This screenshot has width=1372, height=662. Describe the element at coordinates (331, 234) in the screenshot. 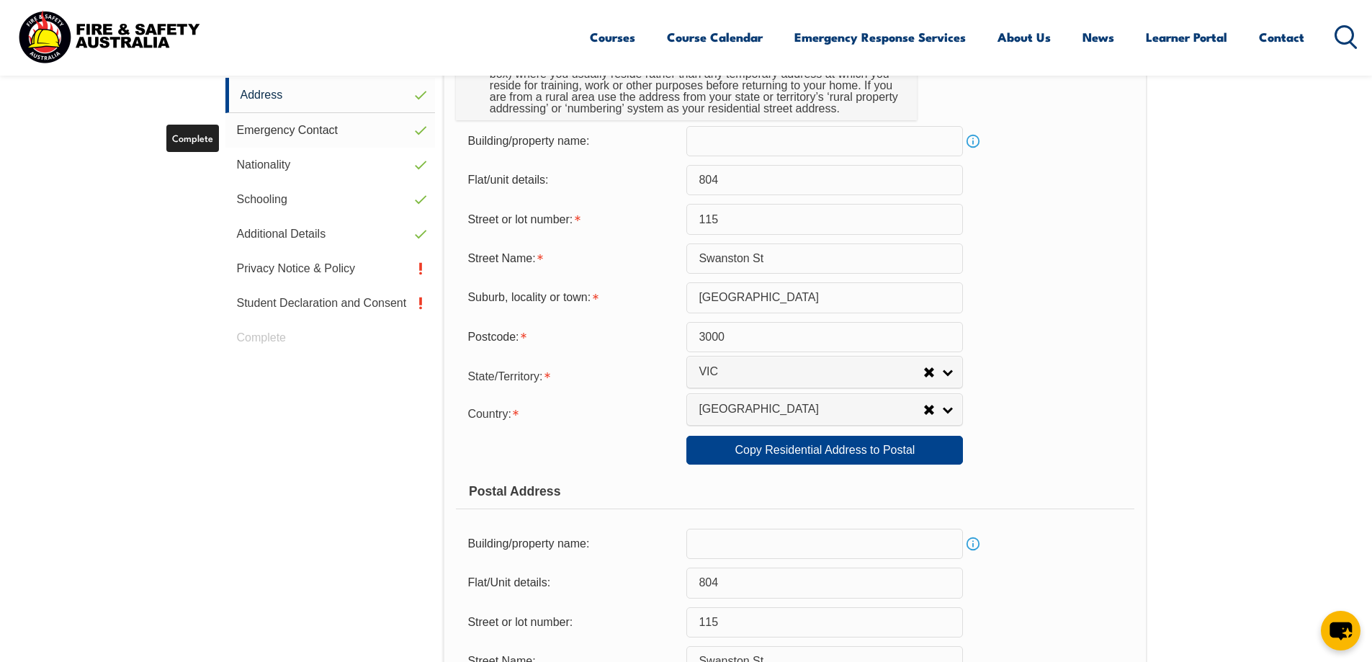

I see `a: Additional Details` at that location.